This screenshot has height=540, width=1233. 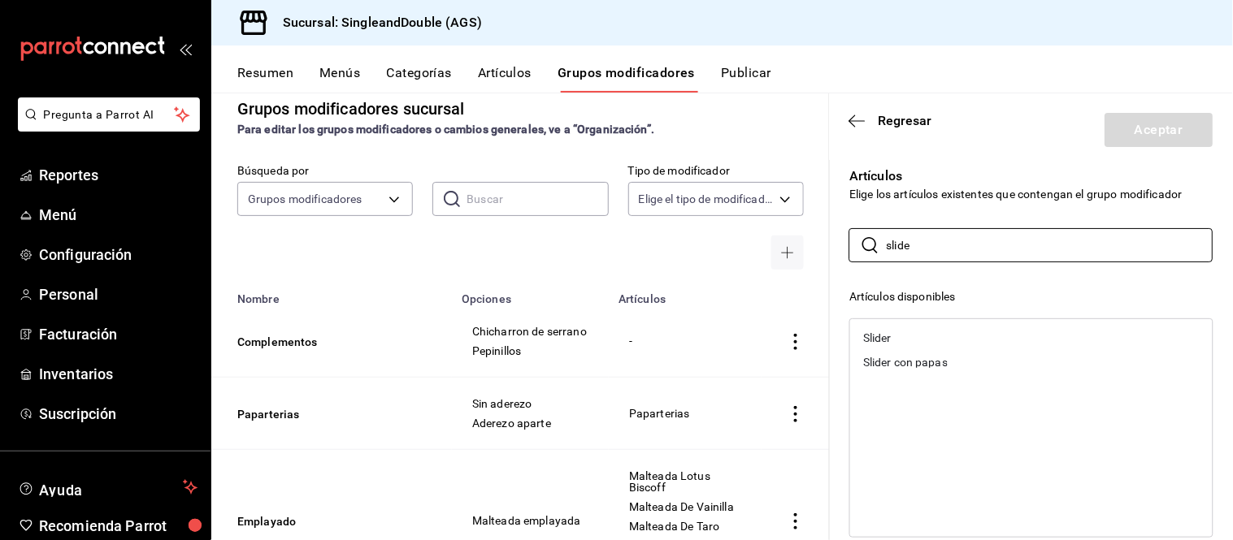 What do you see at coordinates (118, 414) in the screenshot?
I see `span: Suscripción` at bounding box center [118, 414].